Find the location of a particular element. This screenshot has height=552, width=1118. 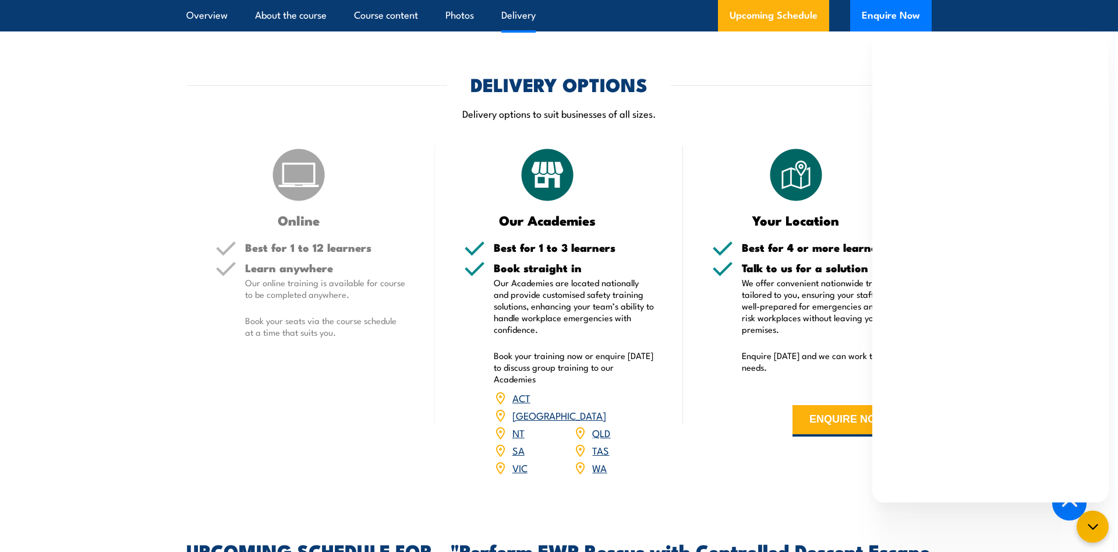

a: QLD is located at coordinates (601, 432).